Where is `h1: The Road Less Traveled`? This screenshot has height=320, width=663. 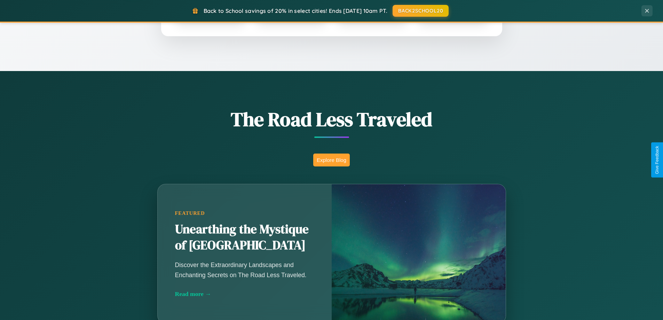 h1: The Road Less Traveled is located at coordinates (331, 119).